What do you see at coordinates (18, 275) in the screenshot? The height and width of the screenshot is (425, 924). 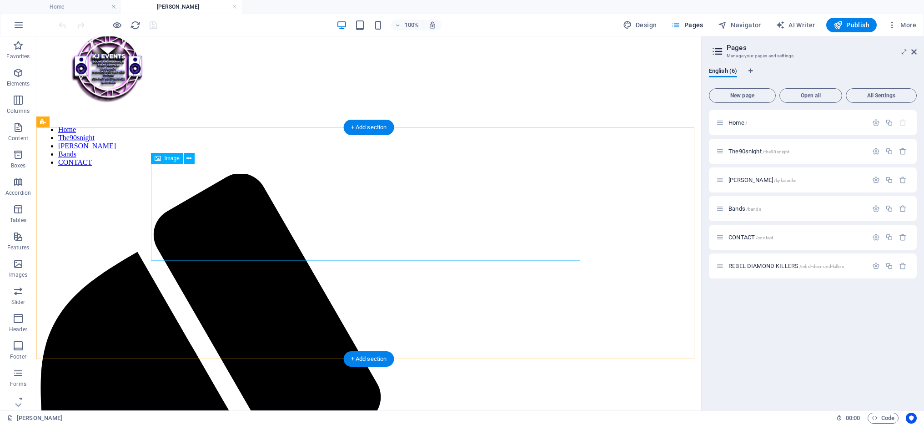 I see `p: Images` at bounding box center [18, 275].